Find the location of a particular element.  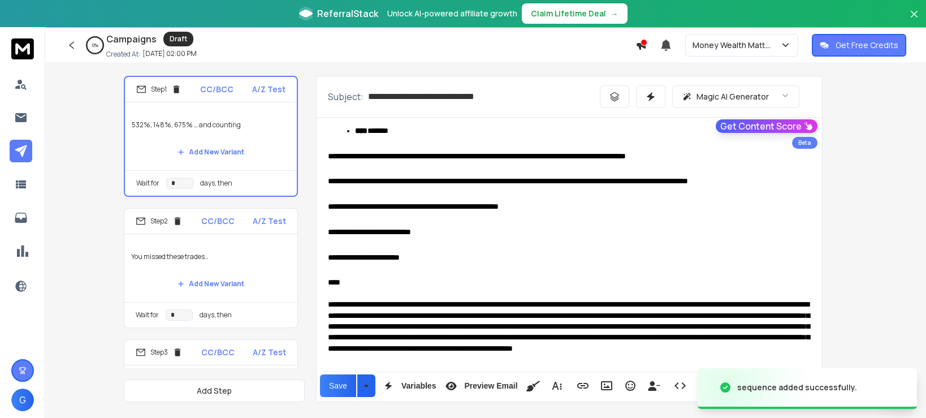

button: Preview Email is located at coordinates (480, 386).